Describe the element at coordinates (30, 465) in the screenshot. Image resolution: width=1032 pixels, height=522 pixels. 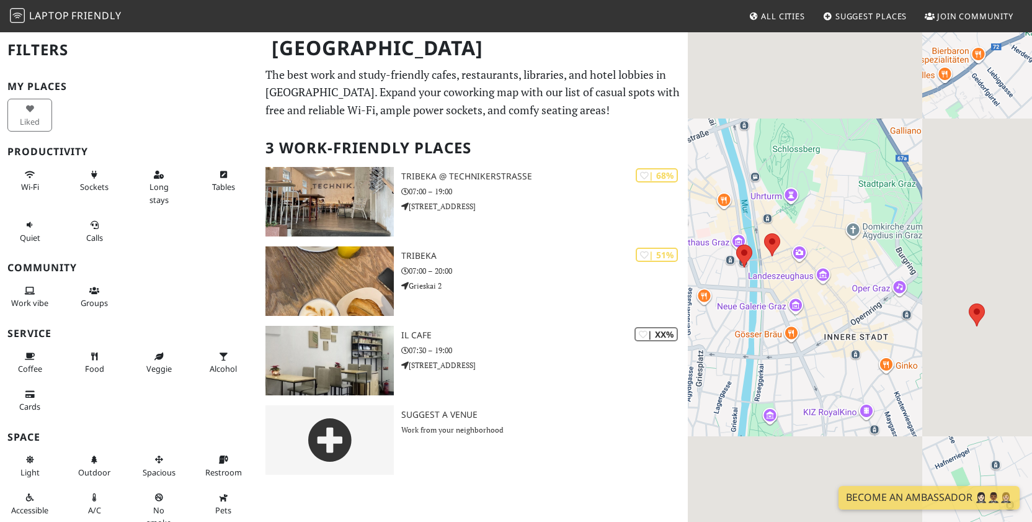
I see `button: Light` at that location.